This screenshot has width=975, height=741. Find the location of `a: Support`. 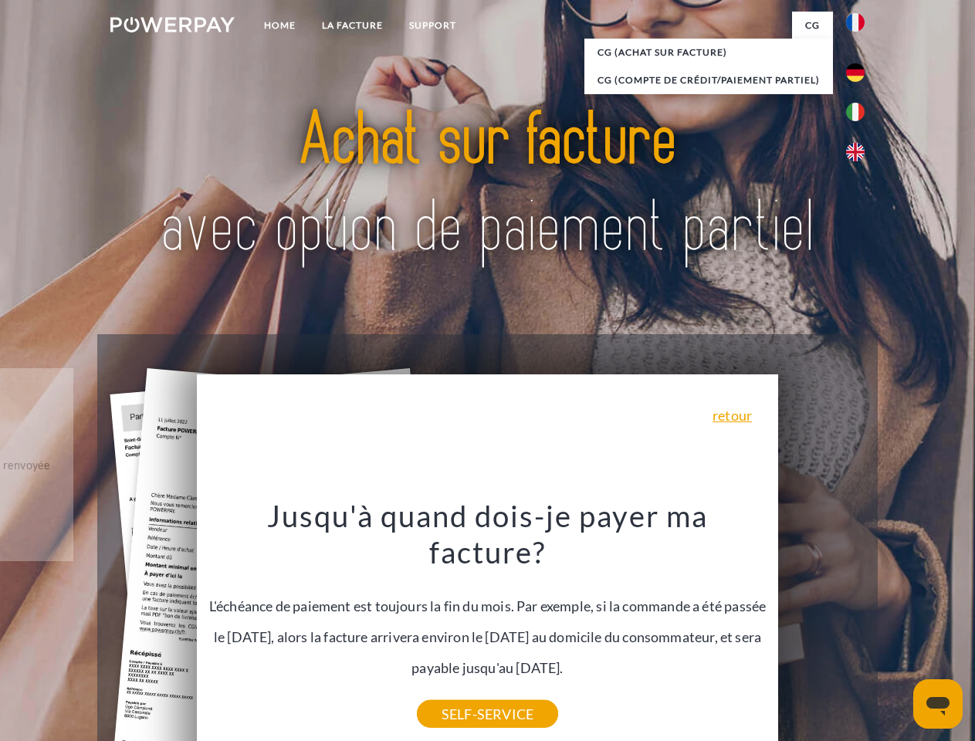

a: Support is located at coordinates (432, 25).